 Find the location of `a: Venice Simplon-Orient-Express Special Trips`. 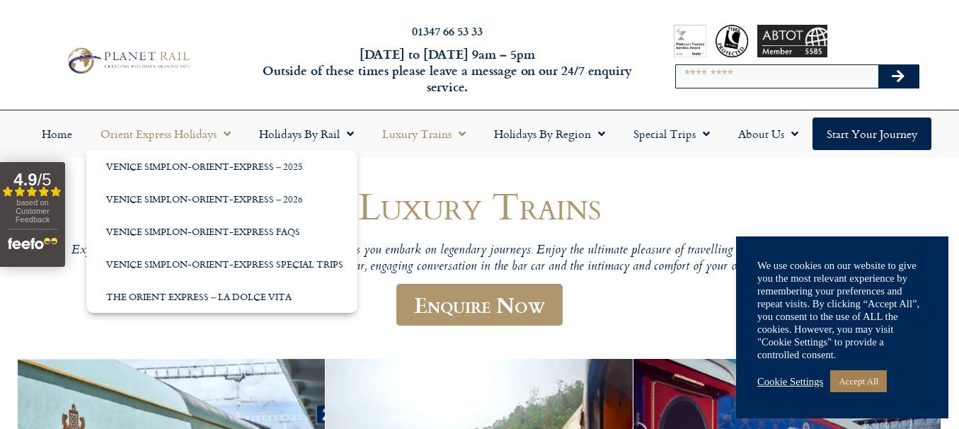

a: Venice Simplon-Orient-Express Special Trips is located at coordinates (222, 264).